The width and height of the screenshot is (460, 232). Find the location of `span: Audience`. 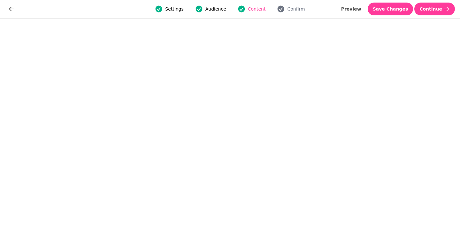

span: Audience is located at coordinates (216, 9).